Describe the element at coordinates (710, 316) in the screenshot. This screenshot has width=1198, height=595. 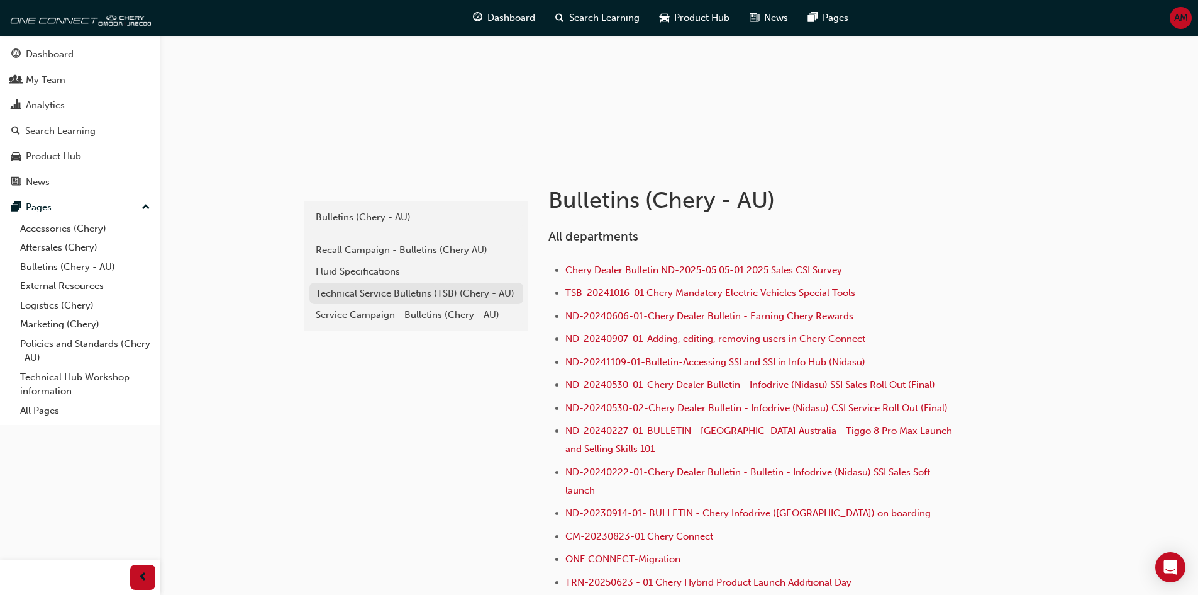
I see `a: ND-20240606-01-Chery Dealer Bulletin - Earning Chery Rewards` at that location.